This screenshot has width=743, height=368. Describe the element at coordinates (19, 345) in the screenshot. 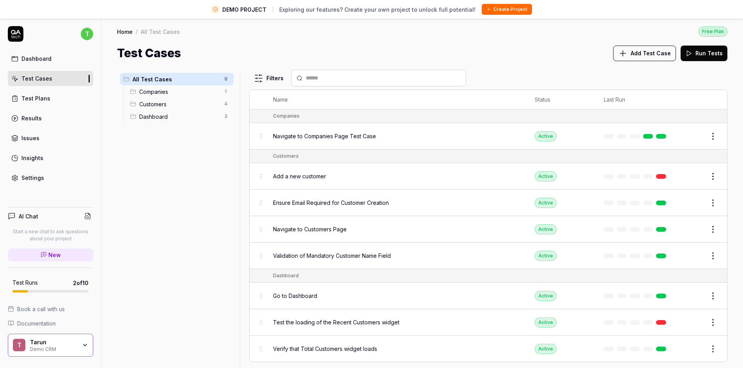

I see `span: T` at that location.